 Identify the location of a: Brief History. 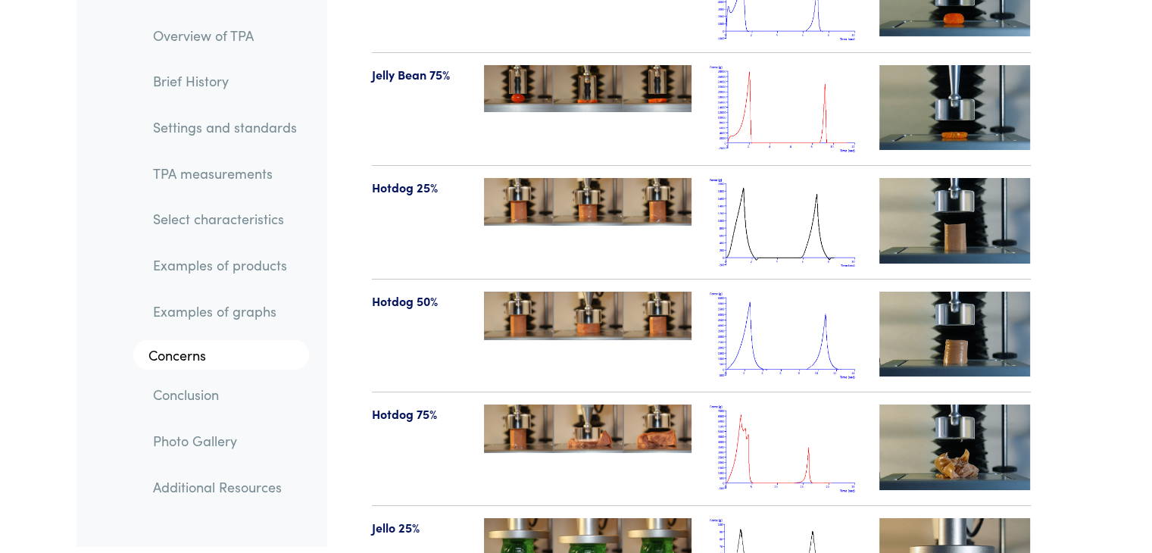
(225, 82).